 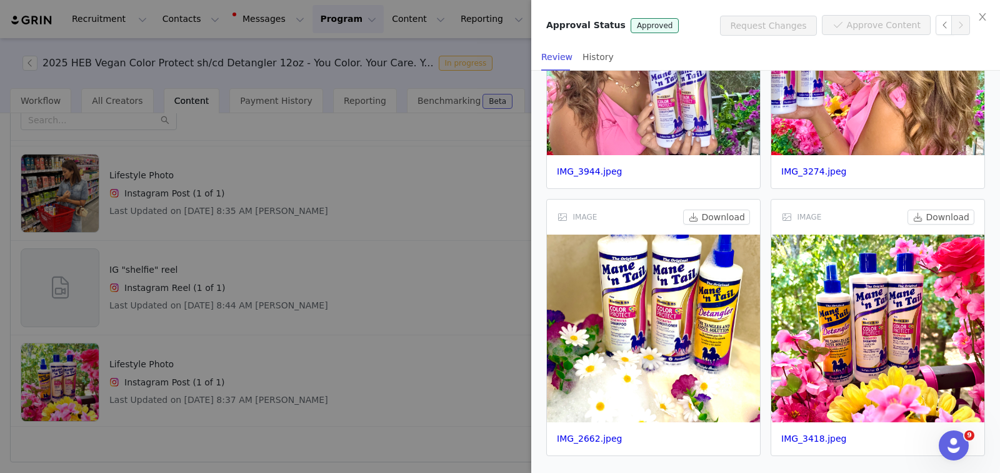 What do you see at coordinates (589, 171) in the screenshot?
I see `a: IMG_3944.jpeg` at bounding box center [589, 171].